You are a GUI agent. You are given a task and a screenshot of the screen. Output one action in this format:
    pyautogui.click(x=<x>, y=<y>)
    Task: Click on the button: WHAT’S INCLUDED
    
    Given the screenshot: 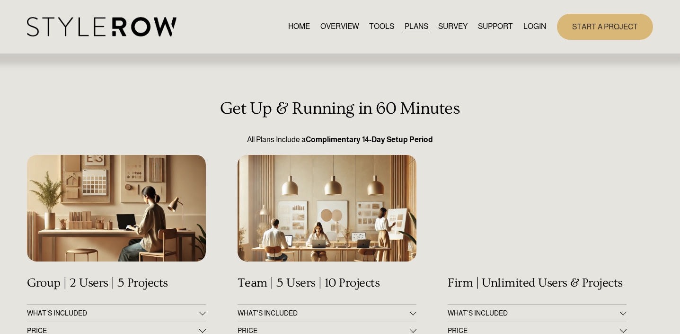 What is the action you would take?
    pyautogui.click(x=537, y=313)
    